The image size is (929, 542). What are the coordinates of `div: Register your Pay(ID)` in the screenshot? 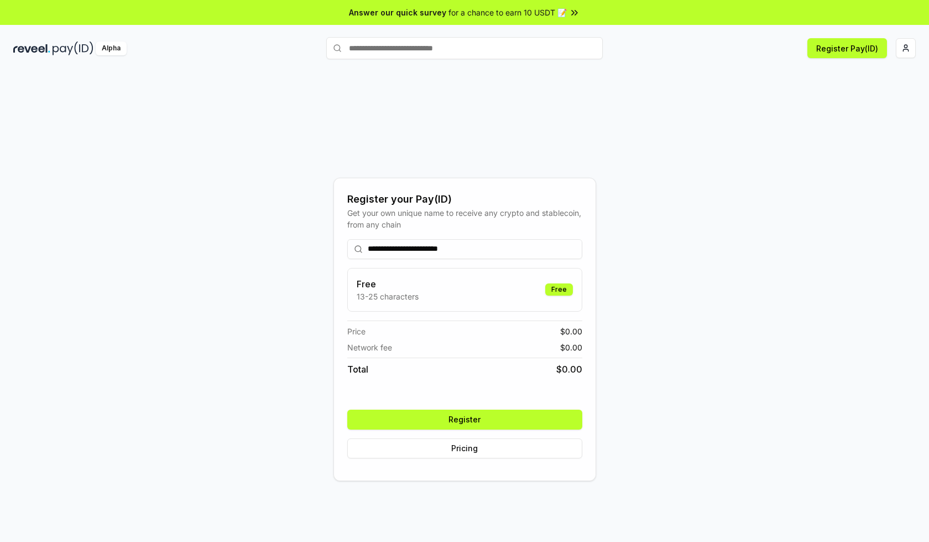 It's located at (465, 199).